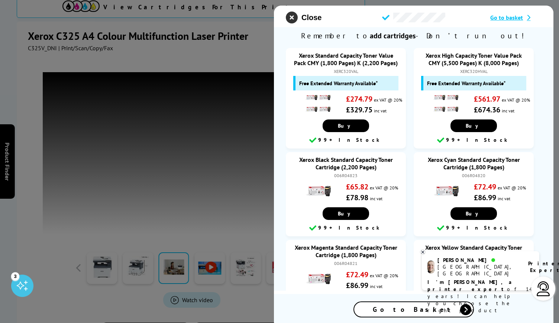 The width and height of the screenshot is (559, 323). What do you see at coordinates (446, 103) in the screenshot?
I see `img: Xerox High Capacity Toner Value Pack CMY (5,500 Pages) K (8,000 Pages)` at bounding box center [446, 103].